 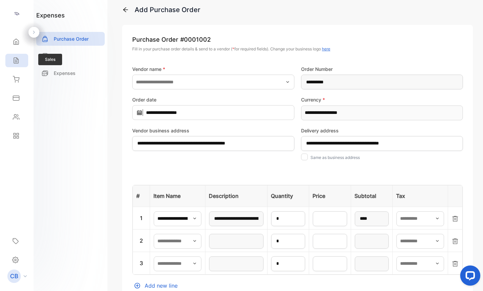 What do you see at coordinates (168, 10) in the screenshot?
I see `div: Add Purchase Order` at bounding box center [168, 10].